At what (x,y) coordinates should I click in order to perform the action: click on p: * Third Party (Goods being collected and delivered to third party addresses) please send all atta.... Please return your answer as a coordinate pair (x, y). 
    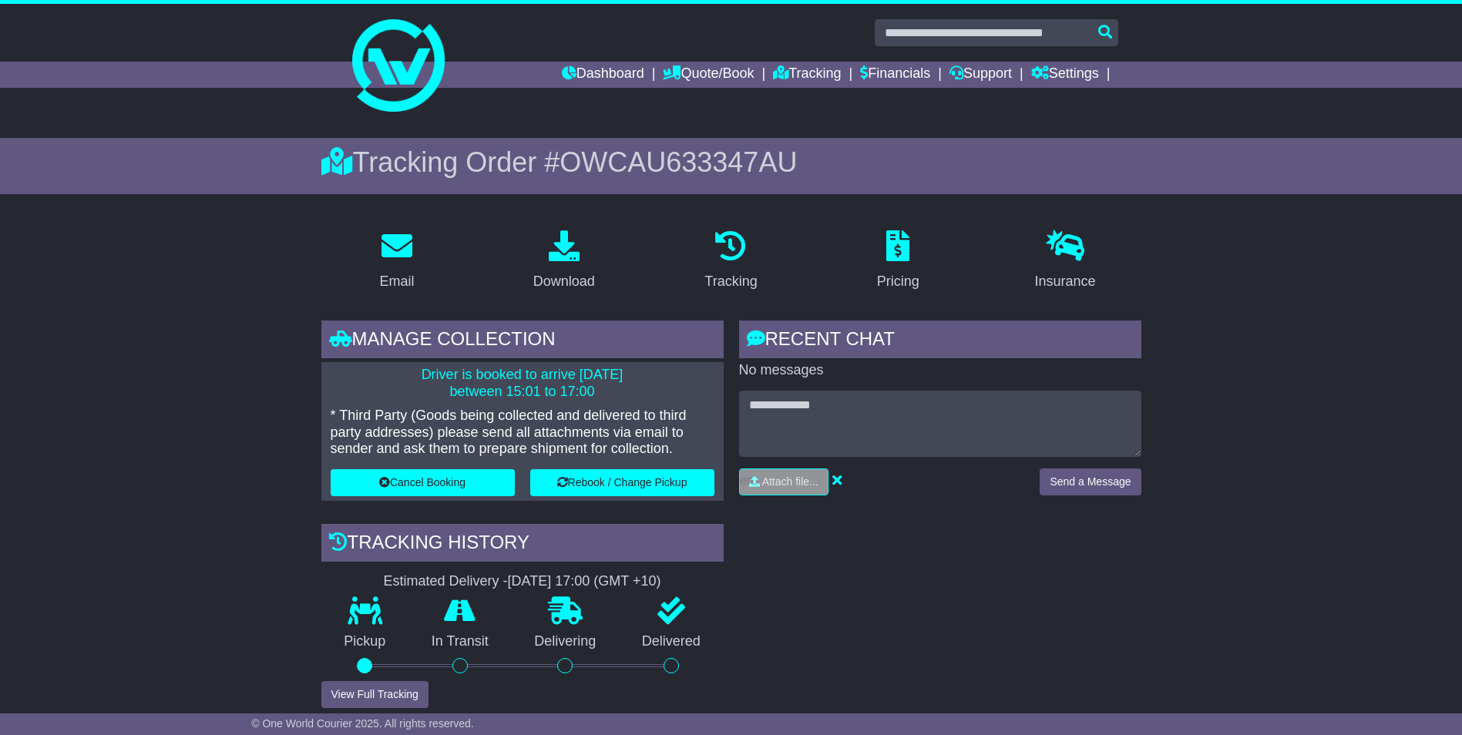
    Looking at the image, I should click on (523, 432).